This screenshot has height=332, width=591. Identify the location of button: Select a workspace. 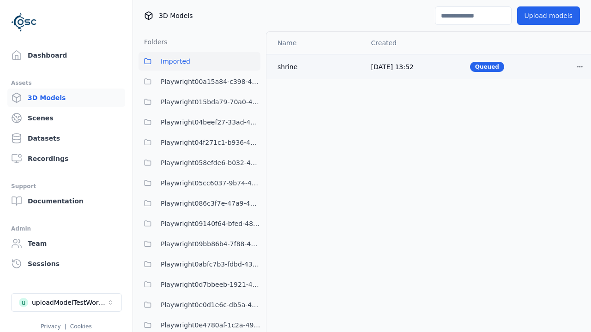
(66, 303).